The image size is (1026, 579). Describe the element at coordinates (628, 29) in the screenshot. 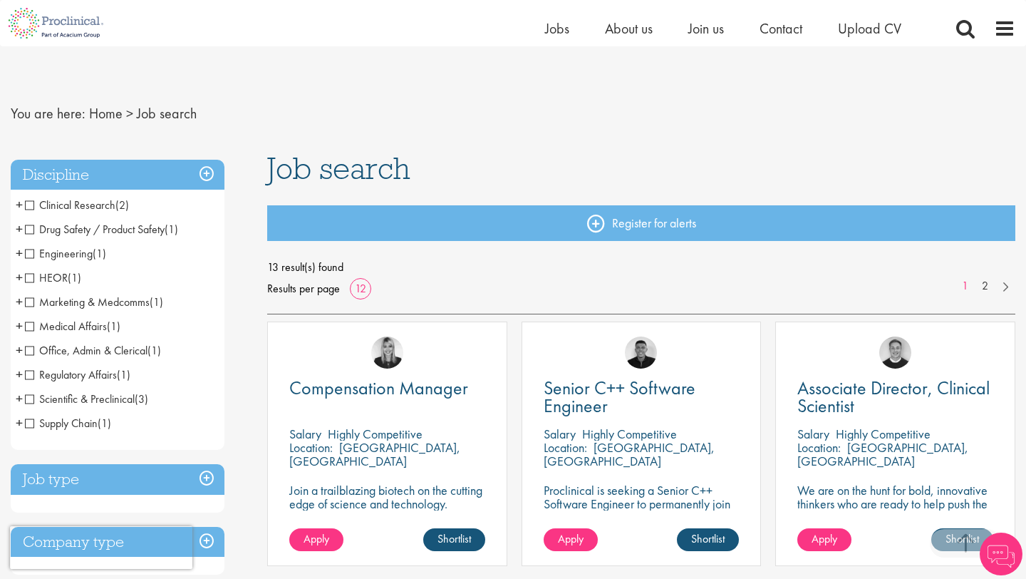

I see `span: About us` at that location.